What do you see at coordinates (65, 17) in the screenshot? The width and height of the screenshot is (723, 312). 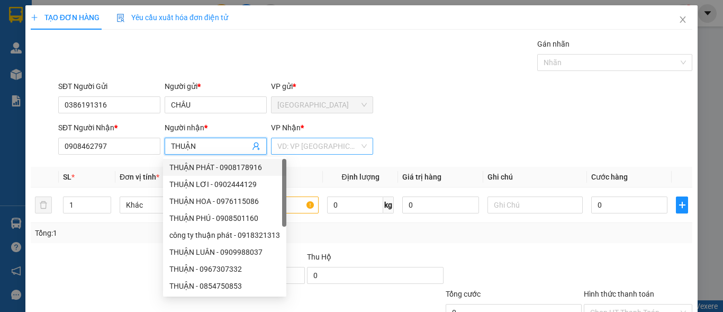 I see `span: TẠO ĐƠN HÀNG` at bounding box center [65, 17].